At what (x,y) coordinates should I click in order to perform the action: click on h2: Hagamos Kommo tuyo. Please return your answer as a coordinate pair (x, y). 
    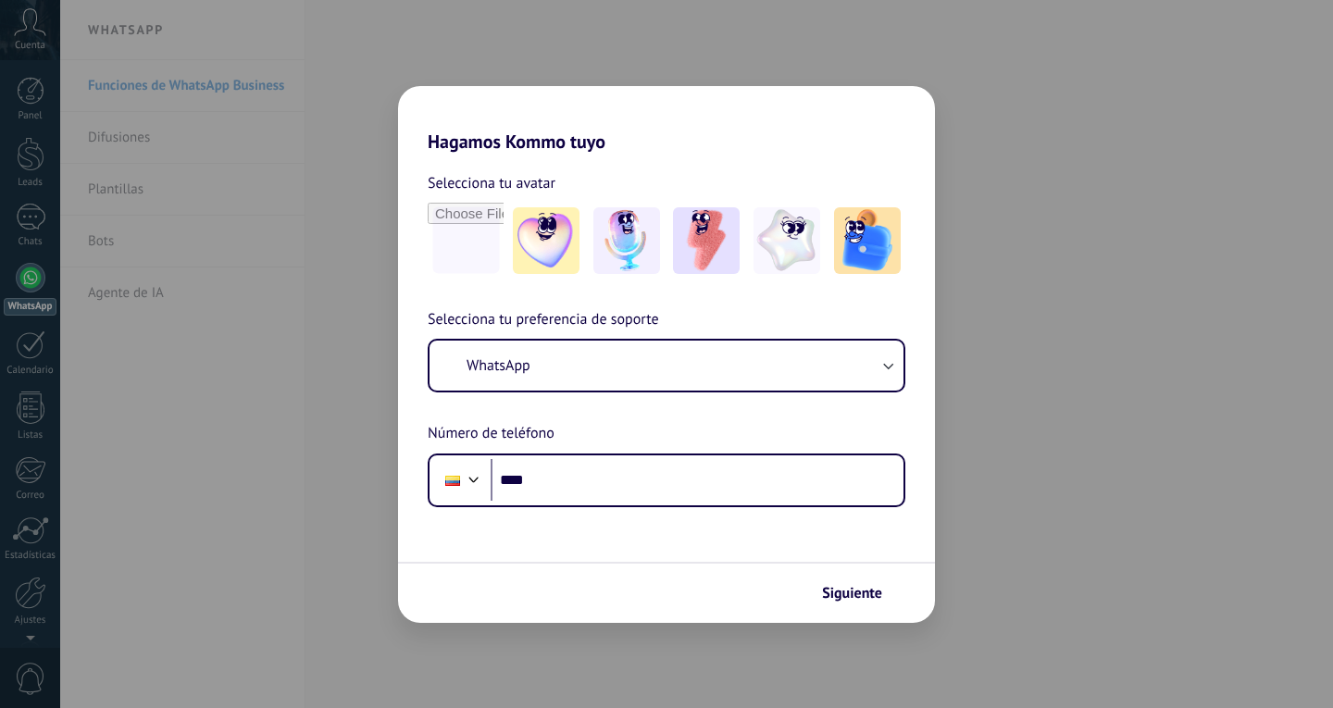
    Looking at the image, I should click on (667, 119).